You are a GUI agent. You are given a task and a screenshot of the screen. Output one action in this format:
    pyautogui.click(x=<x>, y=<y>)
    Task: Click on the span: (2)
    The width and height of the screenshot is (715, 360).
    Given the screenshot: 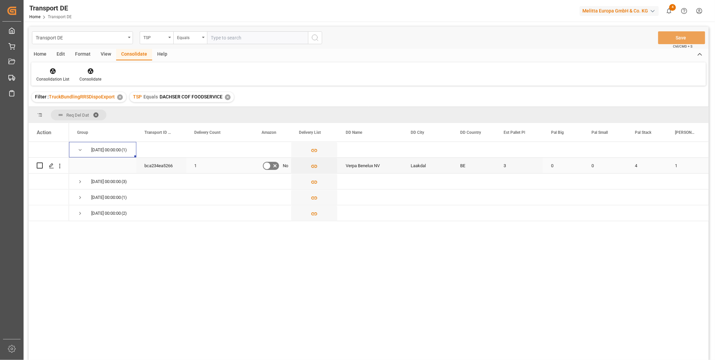 What is the action you would take?
    pyautogui.click(x=124, y=213)
    